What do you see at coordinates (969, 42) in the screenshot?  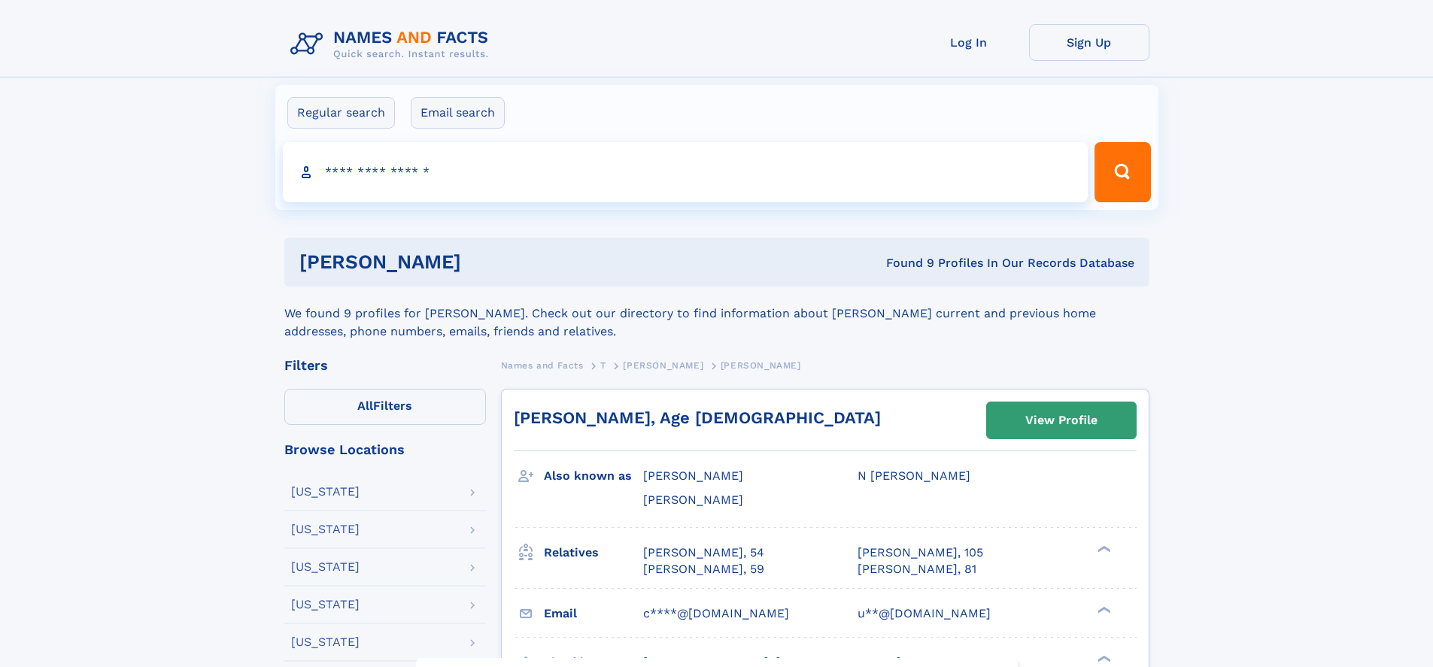 I see `a: Log In` at bounding box center [969, 42].